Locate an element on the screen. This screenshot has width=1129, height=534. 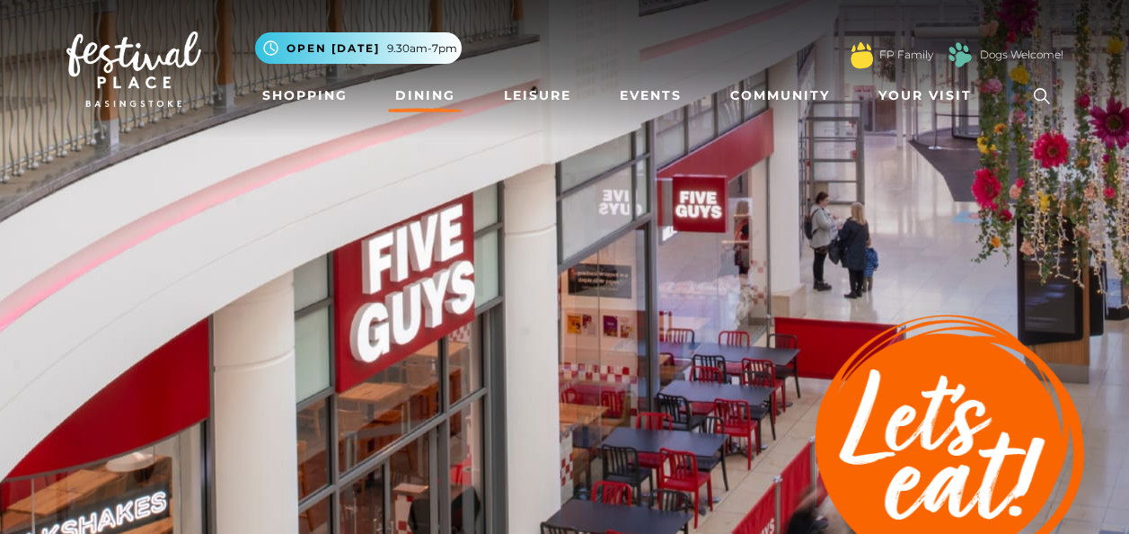
a: Dining is located at coordinates (425, 95).